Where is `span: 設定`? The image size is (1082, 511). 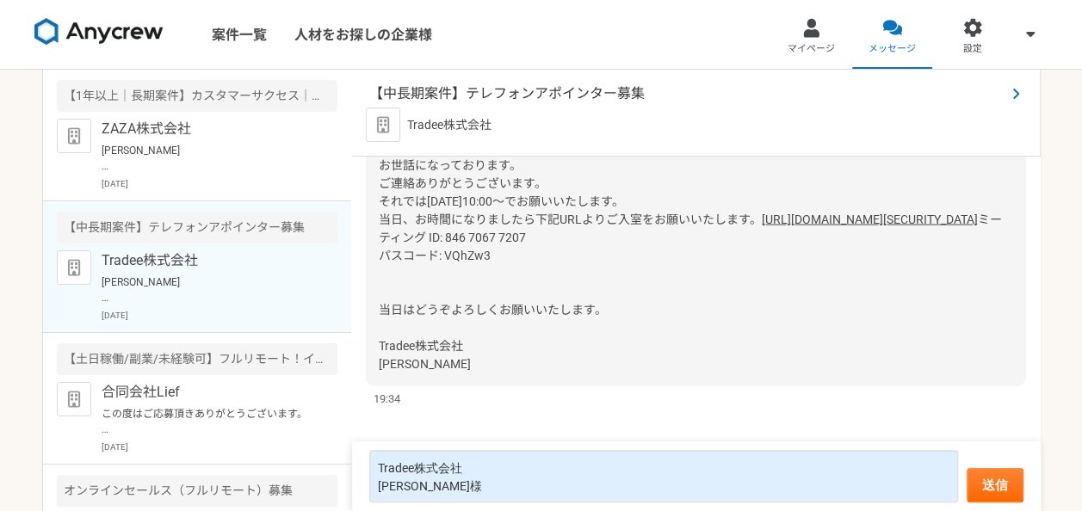 span: 設定 is located at coordinates (973, 49).